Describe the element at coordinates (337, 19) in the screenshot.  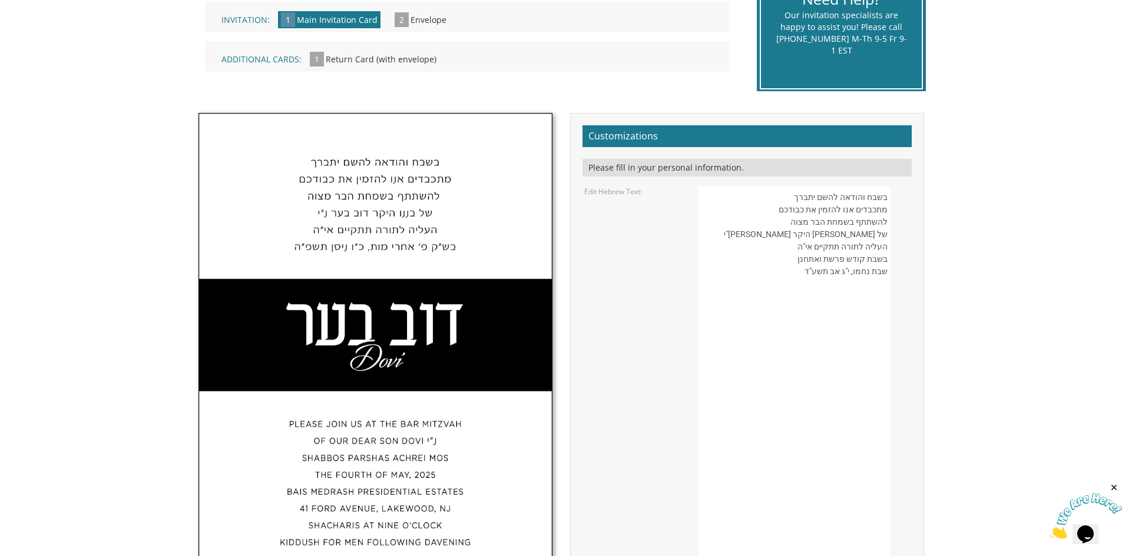
I see `span: Main Invitation Card` at that location.